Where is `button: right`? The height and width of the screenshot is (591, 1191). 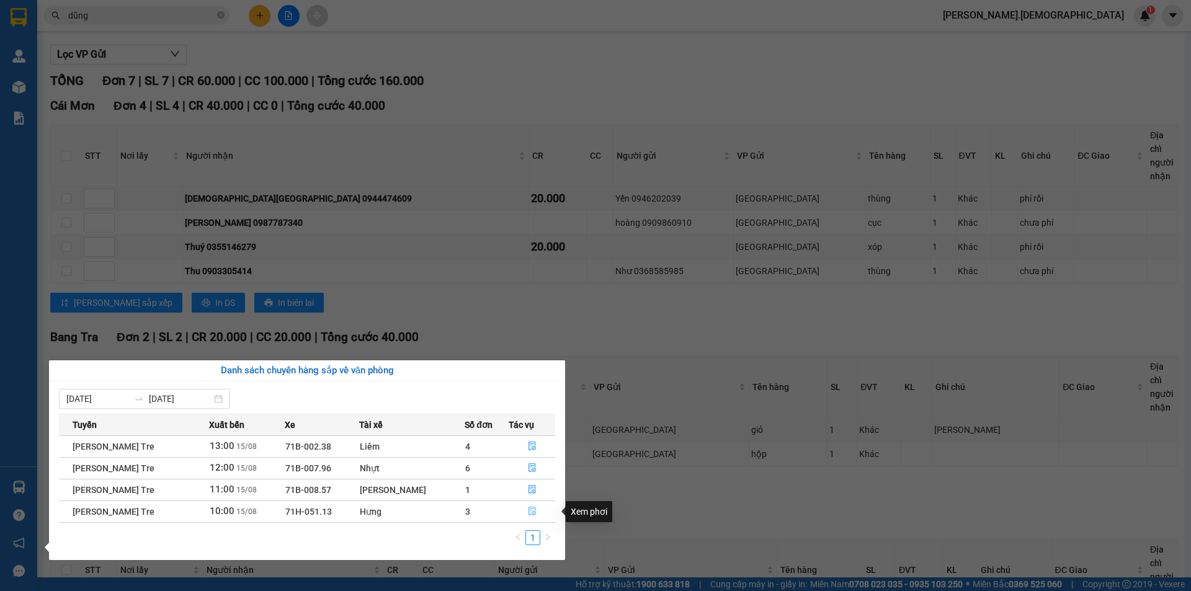 button: right is located at coordinates (548, 538).